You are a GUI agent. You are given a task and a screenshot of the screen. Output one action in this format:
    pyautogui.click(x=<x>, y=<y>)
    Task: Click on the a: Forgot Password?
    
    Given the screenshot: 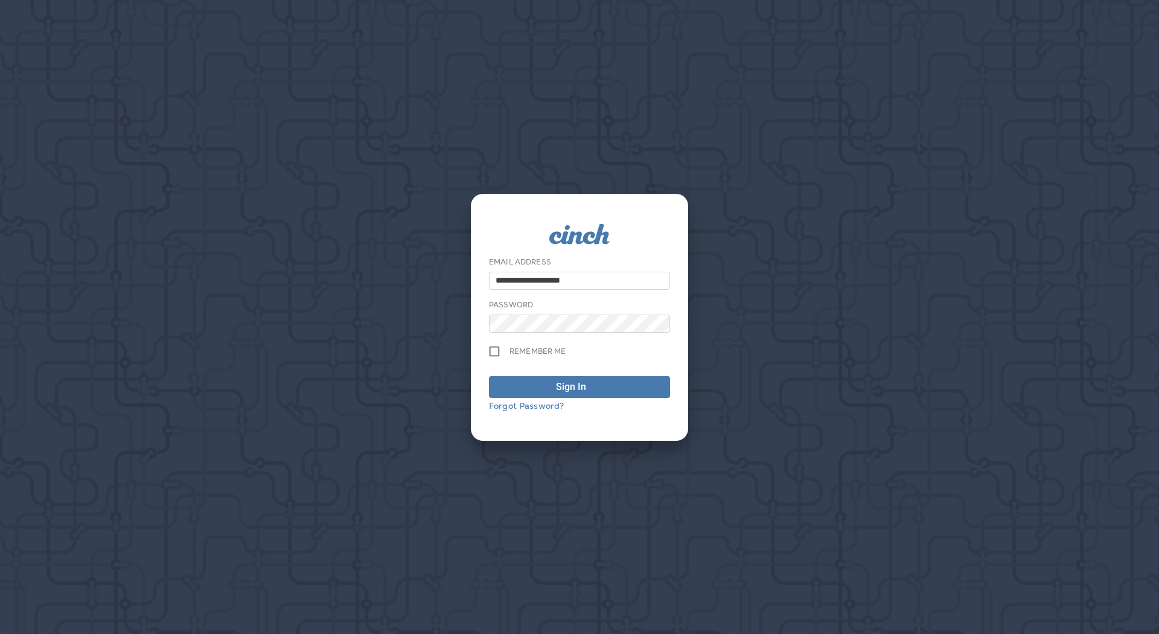 What is the action you would take?
    pyautogui.click(x=526, y=406)
    